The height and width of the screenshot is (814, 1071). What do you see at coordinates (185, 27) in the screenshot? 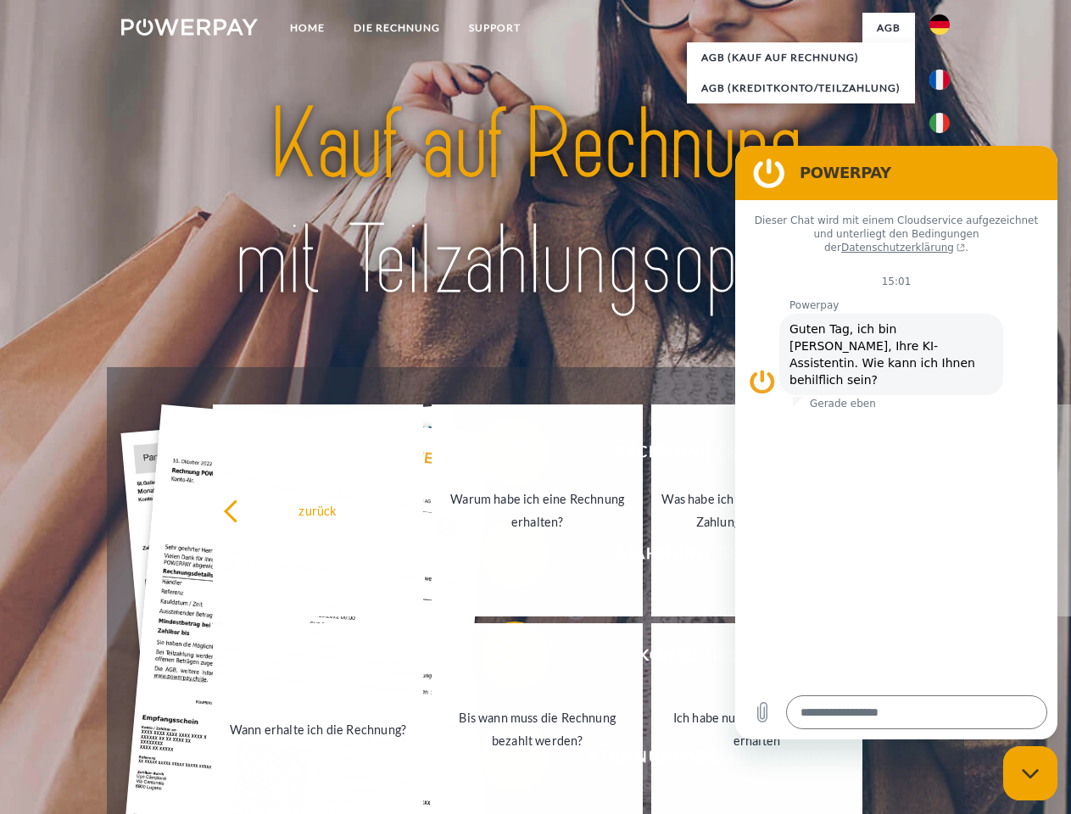
I see `h2: POWERPAY` at bounding box center [185, 27].